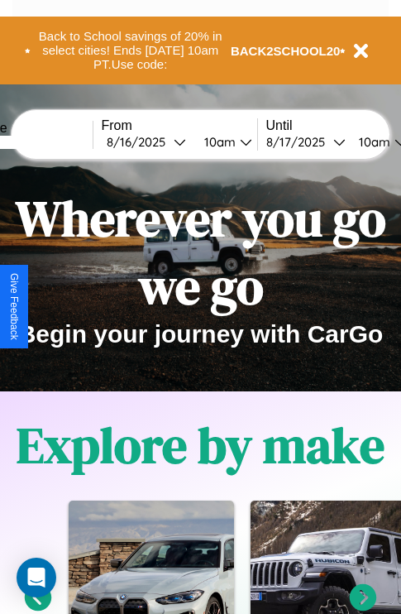  Describe the element at coordinates (224, 142) in the screenshot. I see `button: 10am` at that location.